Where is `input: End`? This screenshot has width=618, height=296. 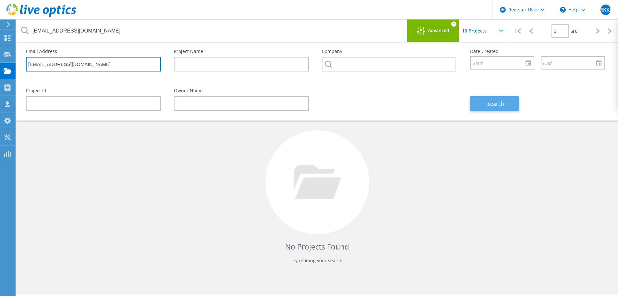
input: End is located at coordinates (571, 63).